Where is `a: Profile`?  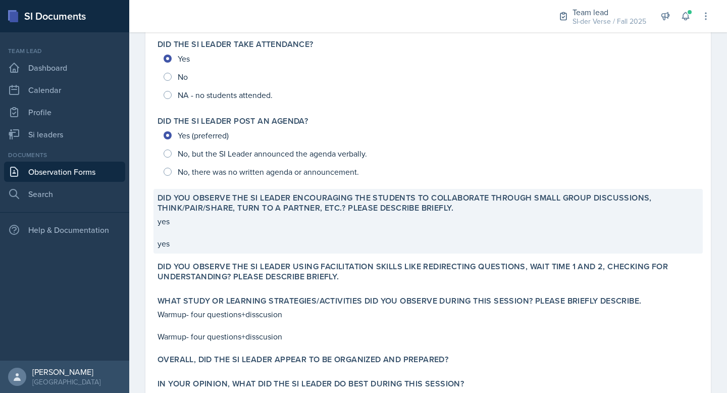 a: Profile is located at coordinates (65, 112).